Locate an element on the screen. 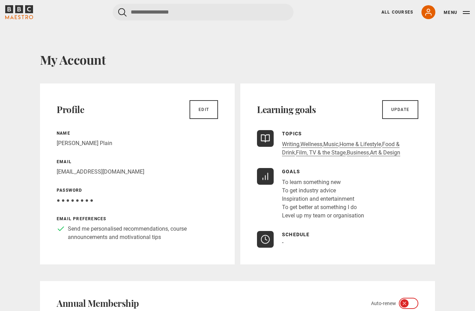  li: To get industry advice is located at coordinates (323, 191).